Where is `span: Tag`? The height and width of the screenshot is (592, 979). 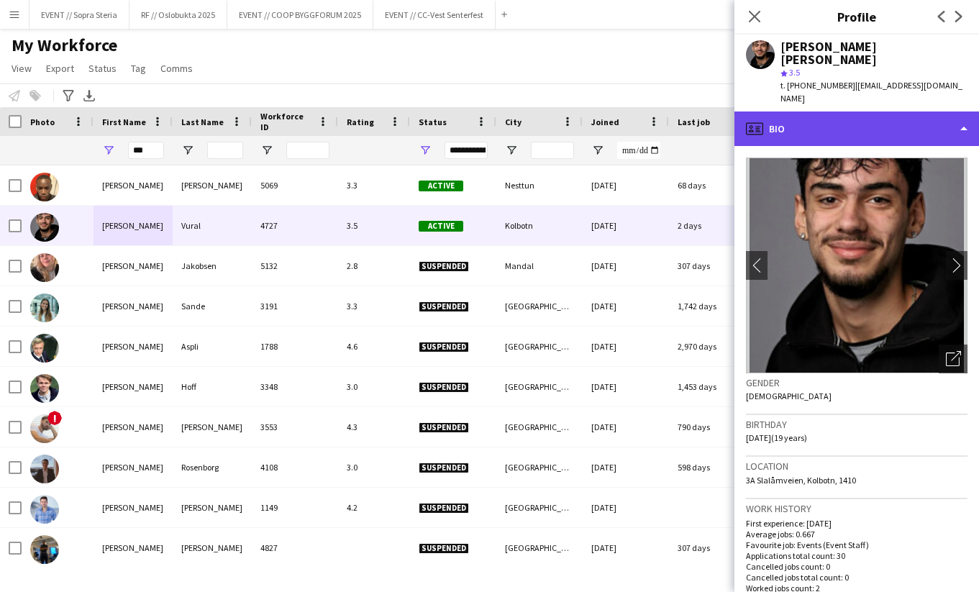
span: Tag is located at coordinates (138, 68).